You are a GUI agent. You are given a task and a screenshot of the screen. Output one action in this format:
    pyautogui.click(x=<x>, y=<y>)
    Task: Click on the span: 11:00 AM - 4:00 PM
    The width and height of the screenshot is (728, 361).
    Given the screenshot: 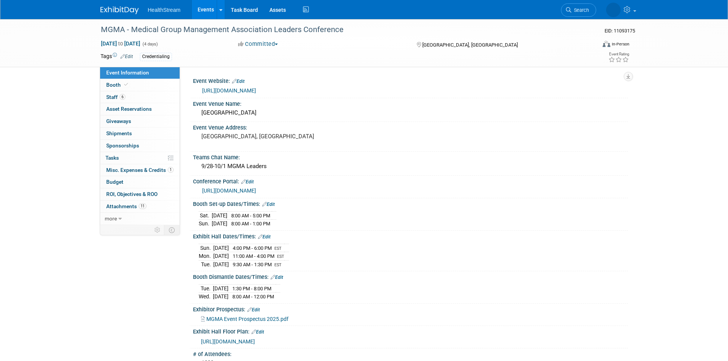 What is the action you would take?
    pyautogui.click(x=253, y=256)
    